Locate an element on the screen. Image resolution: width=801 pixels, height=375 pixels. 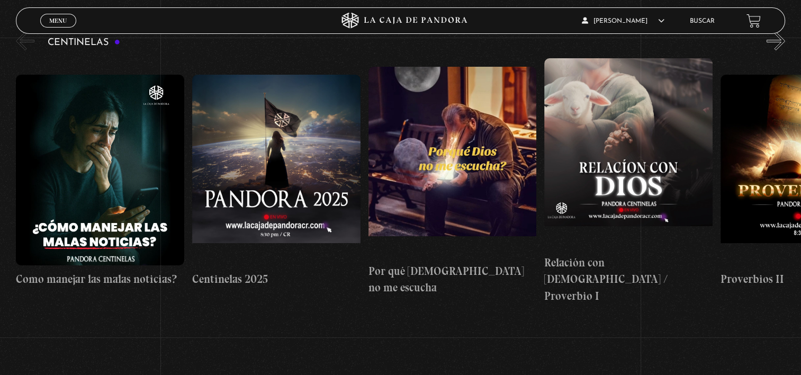
h3: Centinelas is located at coordinates (84, 42).